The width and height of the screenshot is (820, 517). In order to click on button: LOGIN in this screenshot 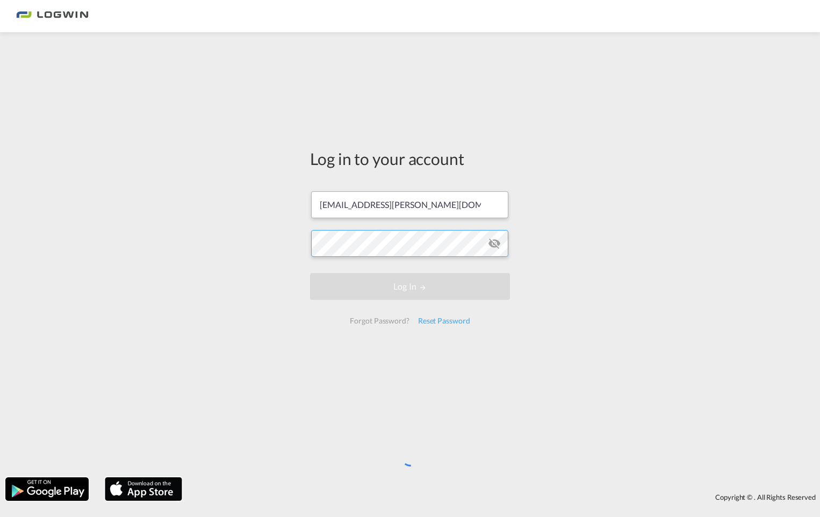, I will do `click(410, 286)`.